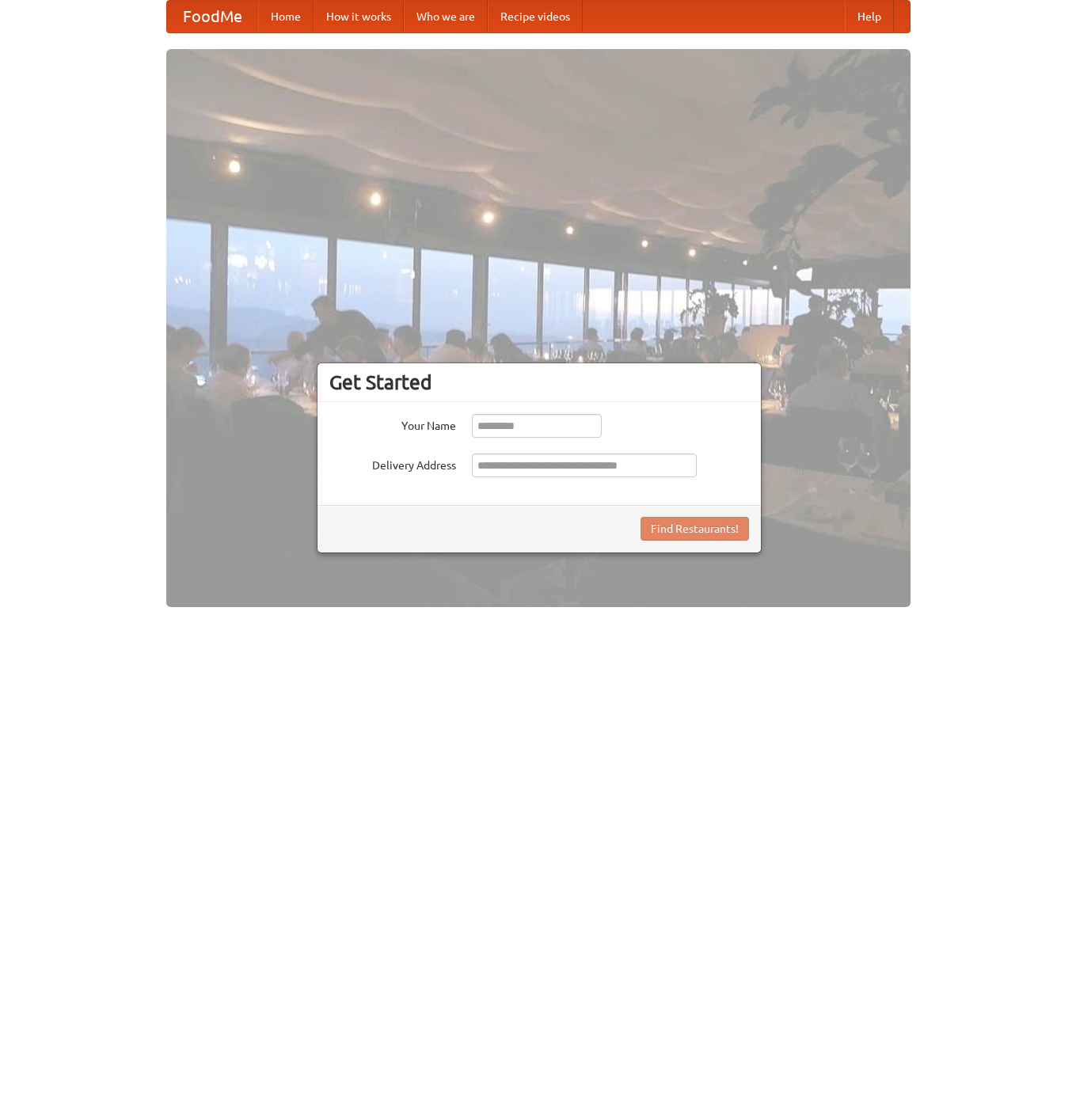  Describe the element at coordinates (535, 16) in the screenshot. I see `a: Recipe videos` at that location.